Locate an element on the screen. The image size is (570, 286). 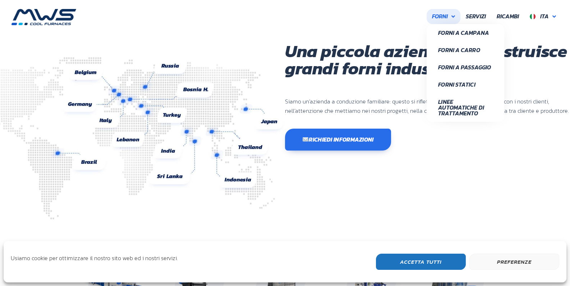
a: Forni is located at coordinates (443, 17).